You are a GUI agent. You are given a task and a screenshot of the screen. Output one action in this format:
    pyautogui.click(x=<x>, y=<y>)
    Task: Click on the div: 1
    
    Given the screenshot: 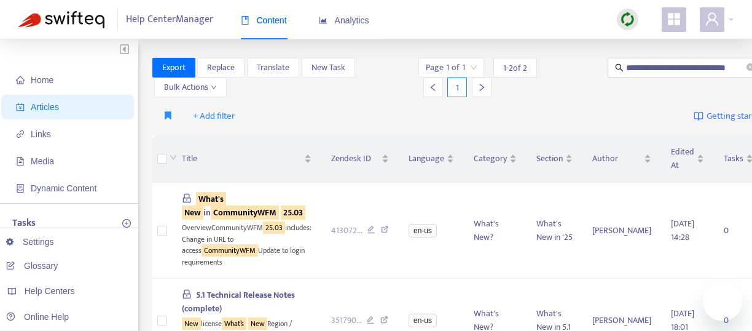 What is the action you would take?
    pyautogui.click(x=457, y=87)
    